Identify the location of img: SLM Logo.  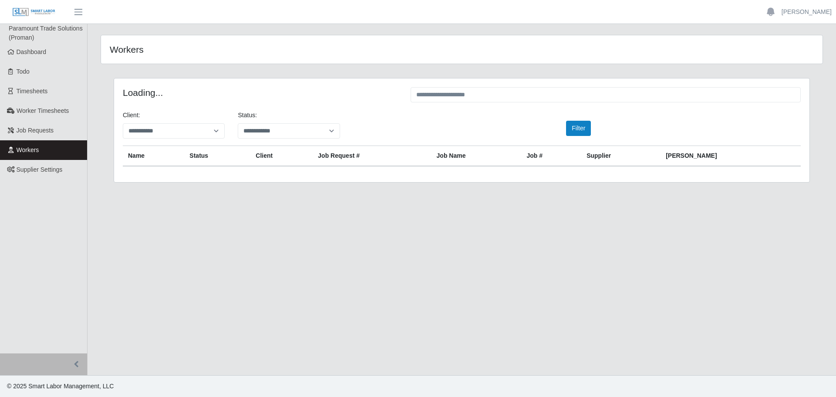
(34, 12).